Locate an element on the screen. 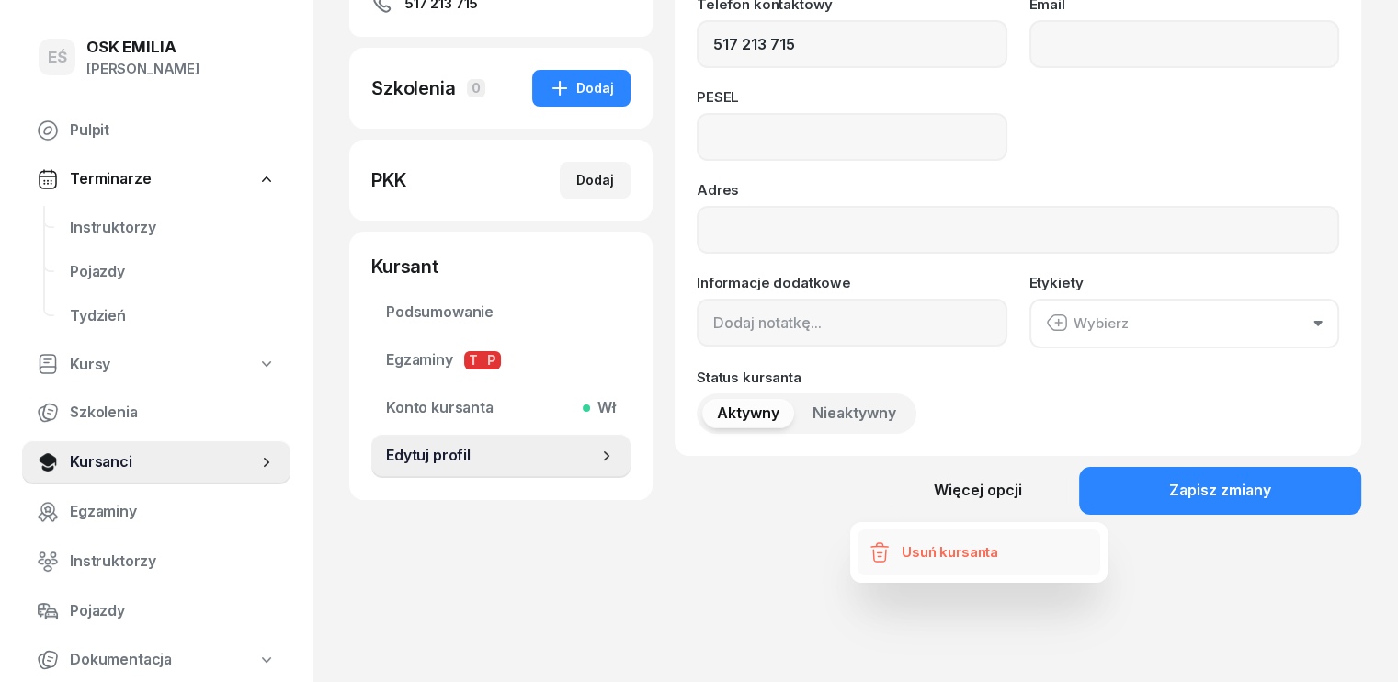 Image resolution: width=1398 pixels, height=682 pixels. div: Zapisz zmiany is located at coordinates (1220, 491).